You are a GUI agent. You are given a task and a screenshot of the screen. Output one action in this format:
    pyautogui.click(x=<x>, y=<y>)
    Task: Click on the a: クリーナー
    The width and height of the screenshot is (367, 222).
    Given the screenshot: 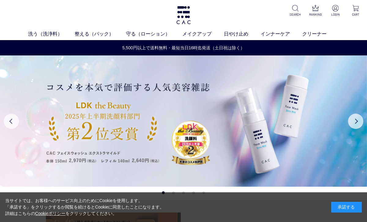 What is the action you would take?
    pyautogui.click(x=321, y=34)
    